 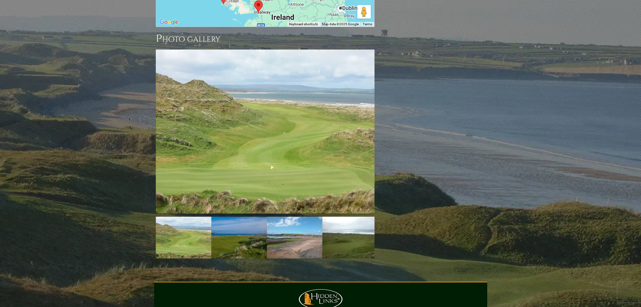 I want to click on button: Drag Pegman onto the map to open Street View, so click(x=364, y=12).